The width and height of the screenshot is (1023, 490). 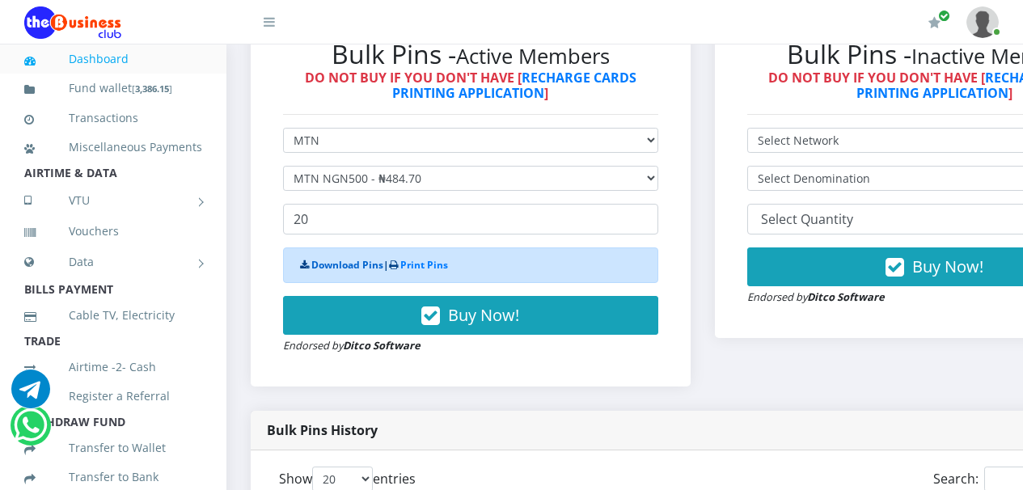 I want to click on a: VTU, so click(x=113, y=201).